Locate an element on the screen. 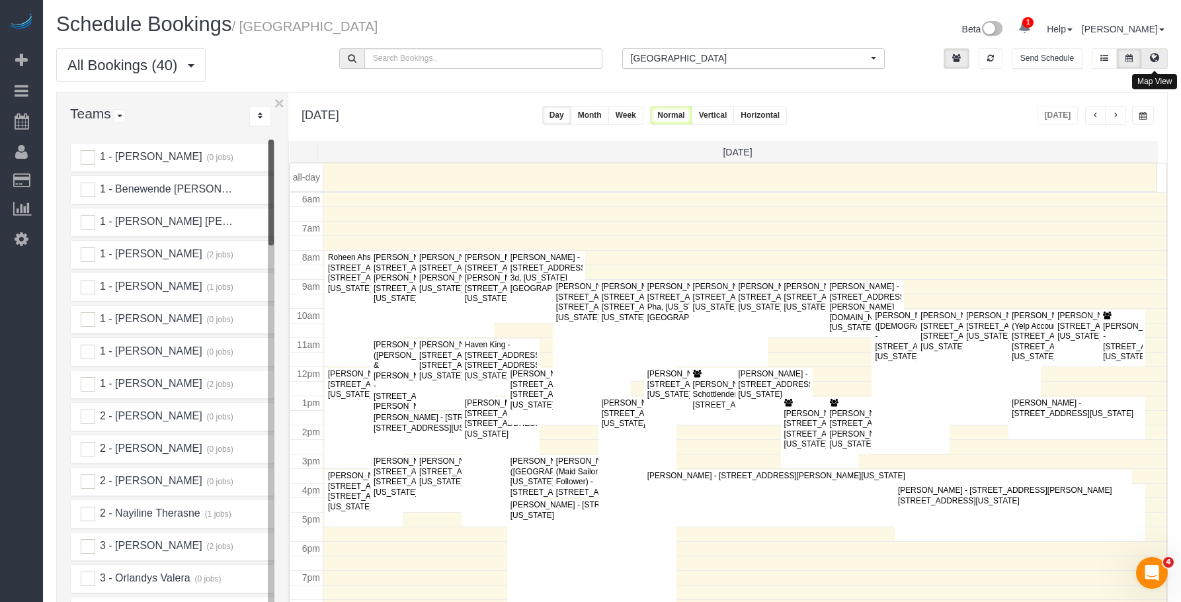 The width and height of the screenshot is (1181, 602). a: Help is located at coordinates (1059, 29).